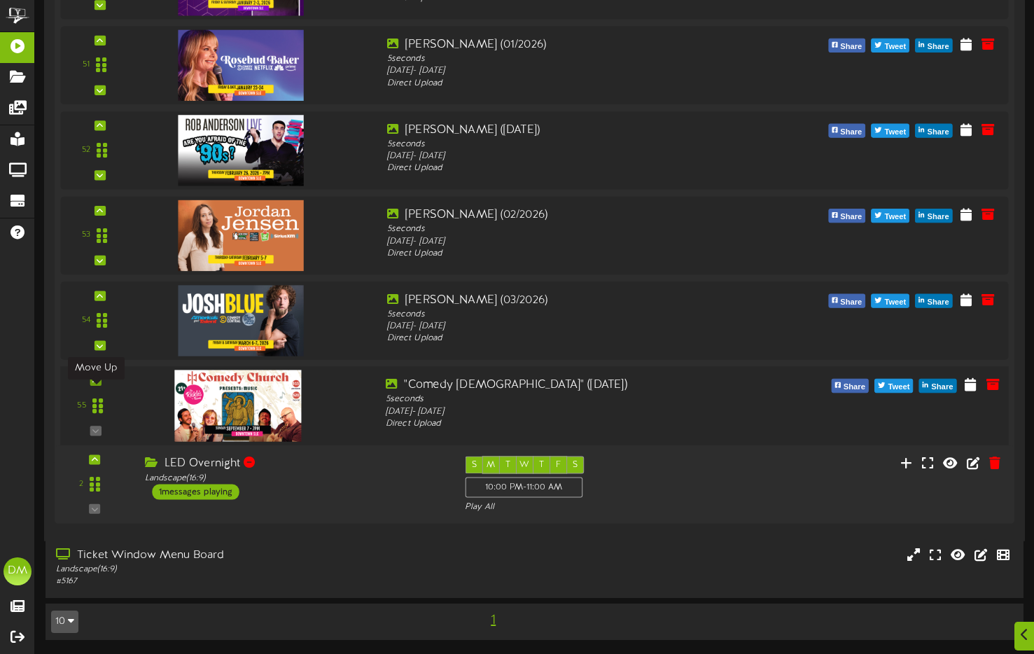 The height and width of the screenshot is (654, 1034). Describe the element at coordinates (558, 465) in the screenshot. I see `span: F` at that location.